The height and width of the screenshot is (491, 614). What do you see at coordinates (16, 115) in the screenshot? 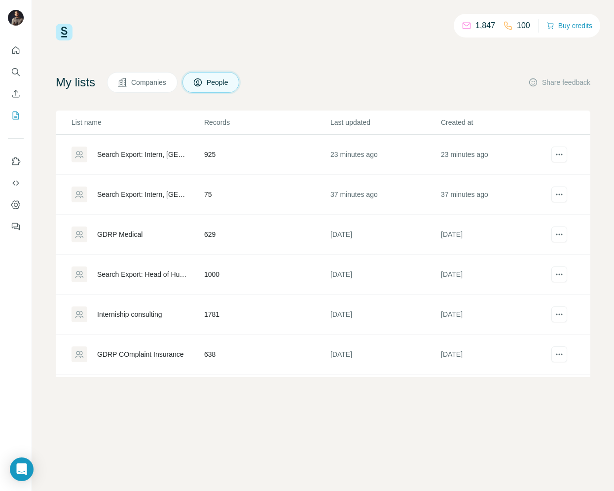
I see `button: My lists` at bounding box center [16, 115].